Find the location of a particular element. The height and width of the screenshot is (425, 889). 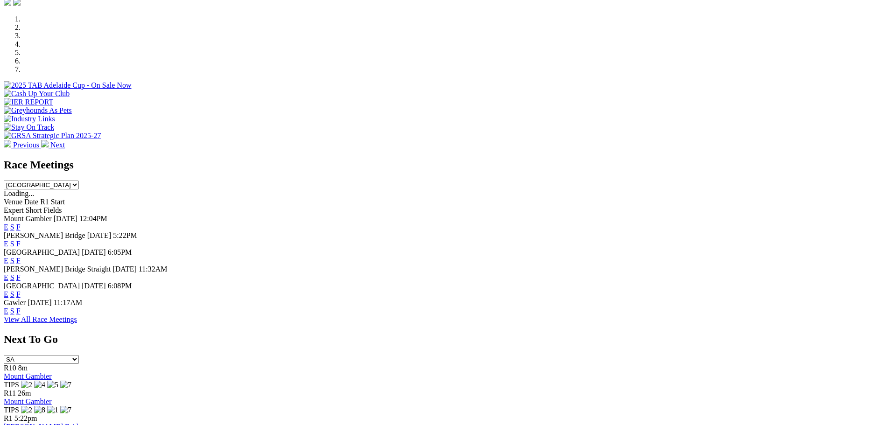

span: Loading... is located at coordinates (19, 193).